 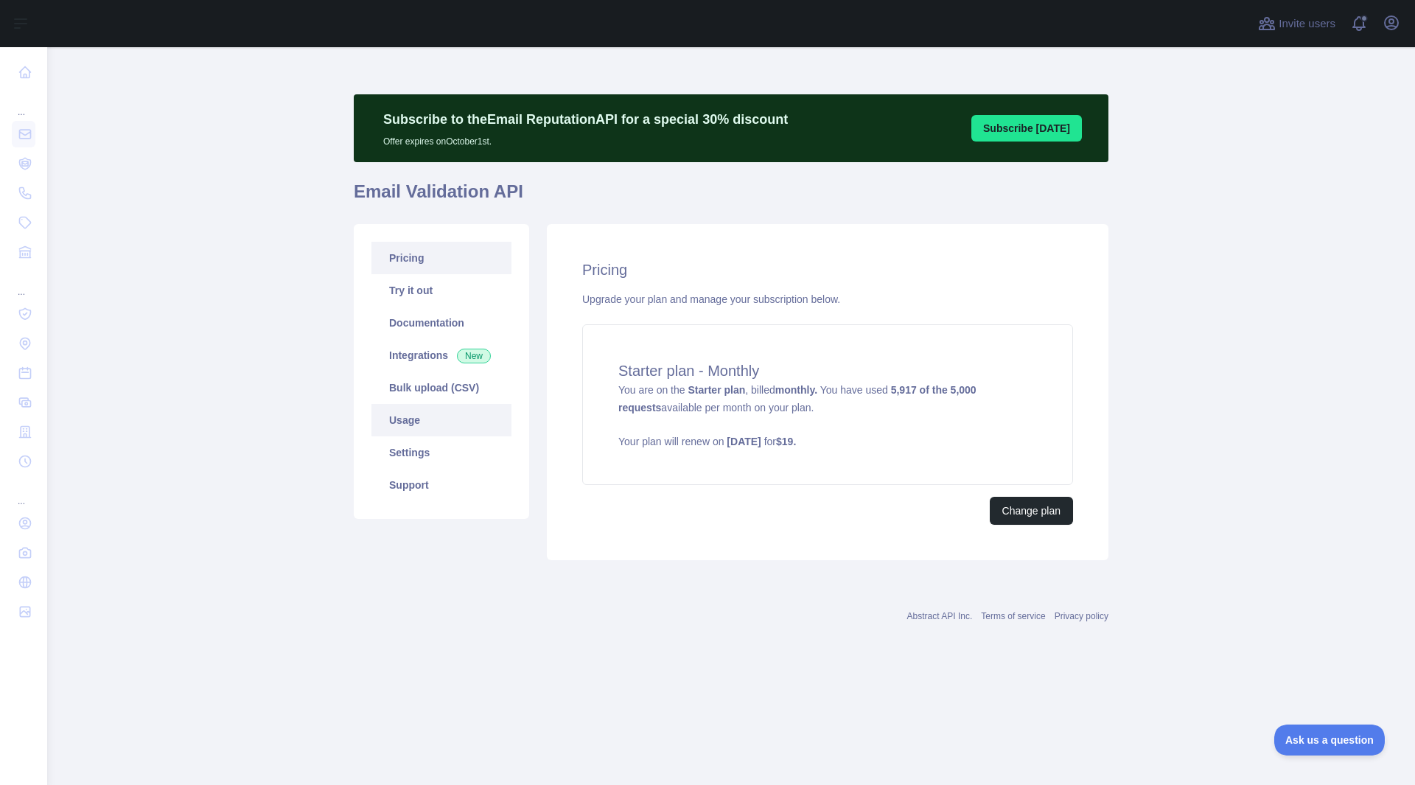 I want to click on a: Documentation, so click(x=442, y=323).